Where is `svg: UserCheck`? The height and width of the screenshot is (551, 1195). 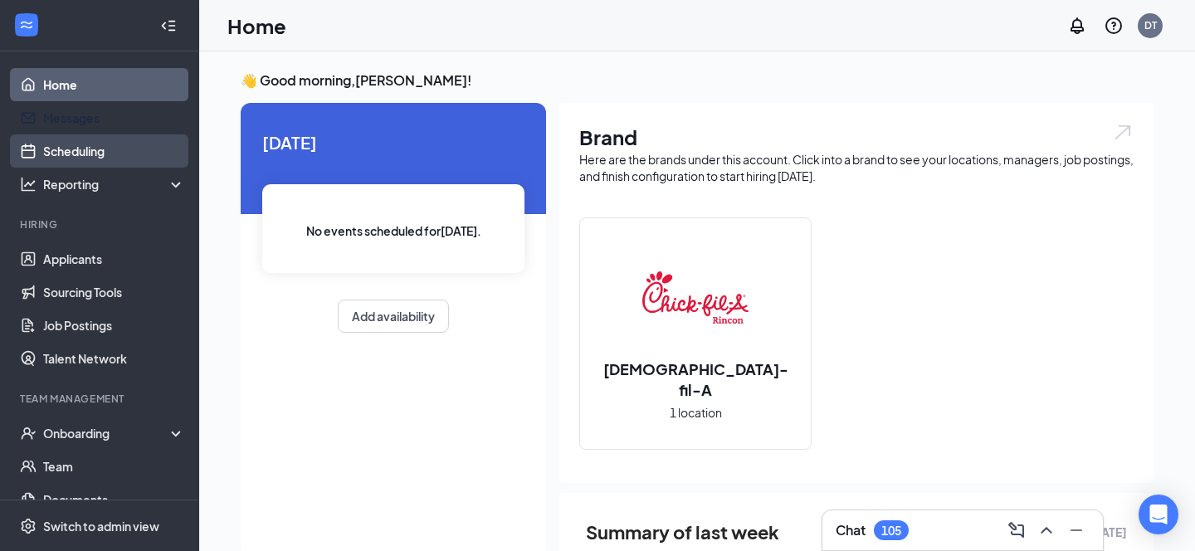 svg: UserCheck is located at coordinates (28, 433).